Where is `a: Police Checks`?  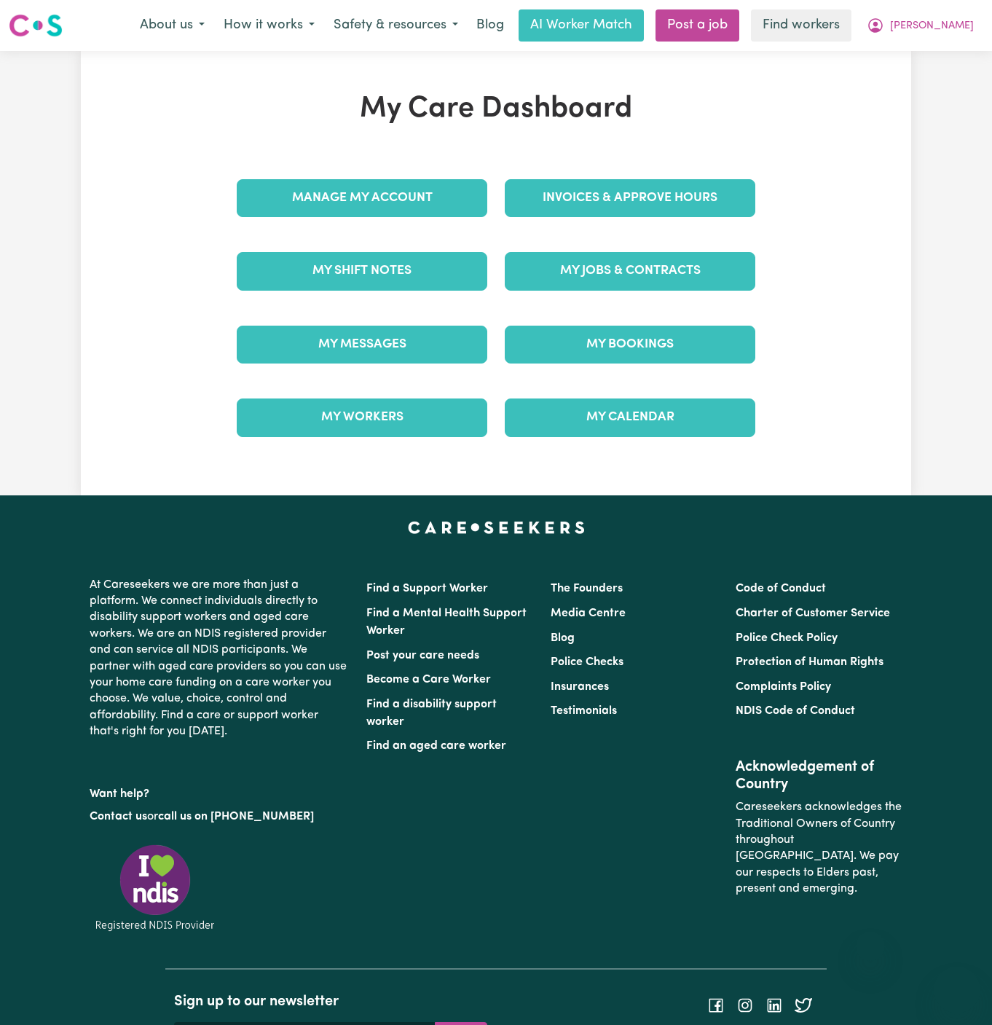
a: Police Checks is located at coordinates (587, 662).